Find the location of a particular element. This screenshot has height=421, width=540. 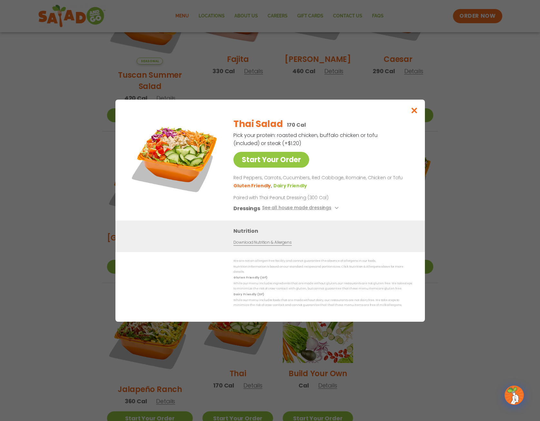

strong: Dairy Friendly (DF) is located at coordinates (249, 294).